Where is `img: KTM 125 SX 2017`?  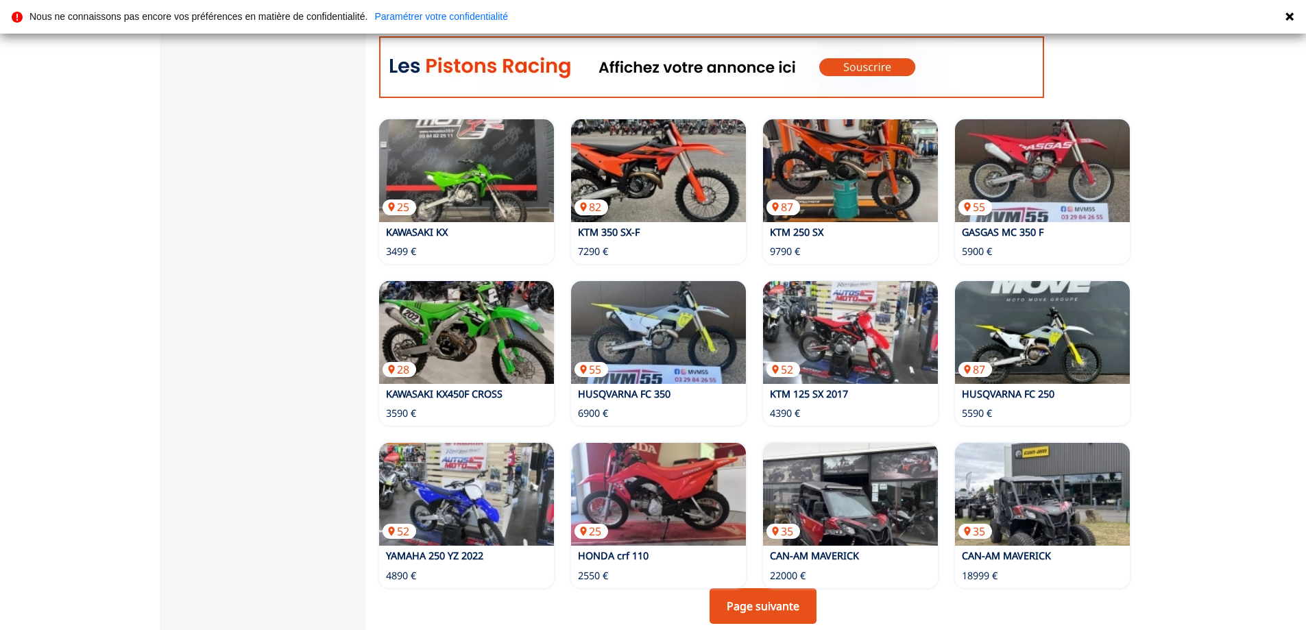
img: KTM 125 SX 2017 is located at coordinates (850, 332).